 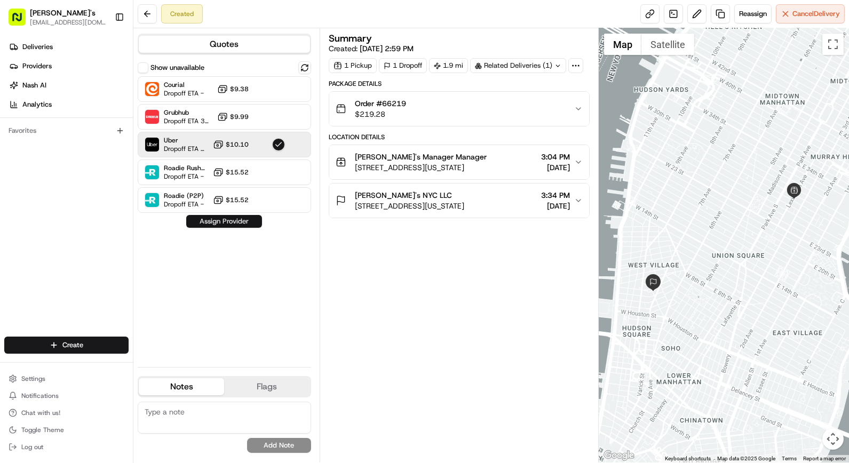 What do you see at coordinates (448, 66) in the screenshot?
I see `div: 1.9 mi` at bounding box center [448, 66].